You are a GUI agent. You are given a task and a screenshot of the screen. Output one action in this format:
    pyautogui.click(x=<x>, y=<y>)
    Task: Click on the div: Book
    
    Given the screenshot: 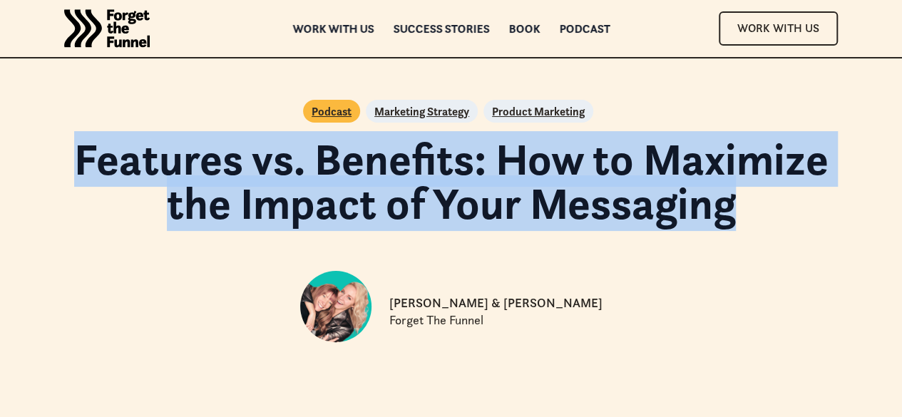 What is the action you would take?
    pyautogui.click(x=524, y=29)
    